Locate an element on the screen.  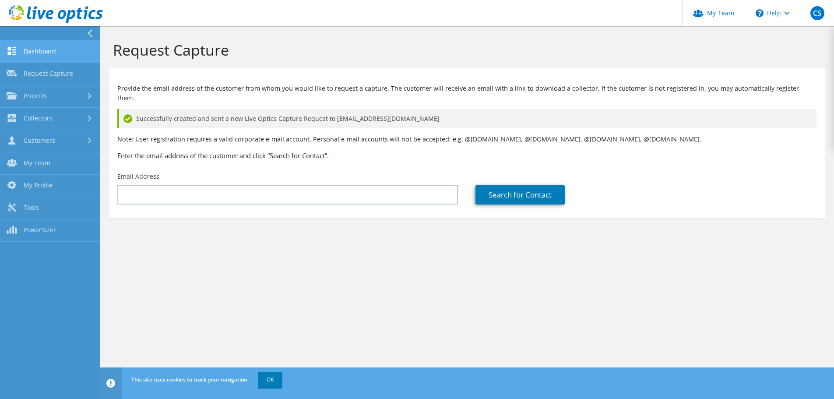
h1: Request Capture is located at coordinates (464, 50).